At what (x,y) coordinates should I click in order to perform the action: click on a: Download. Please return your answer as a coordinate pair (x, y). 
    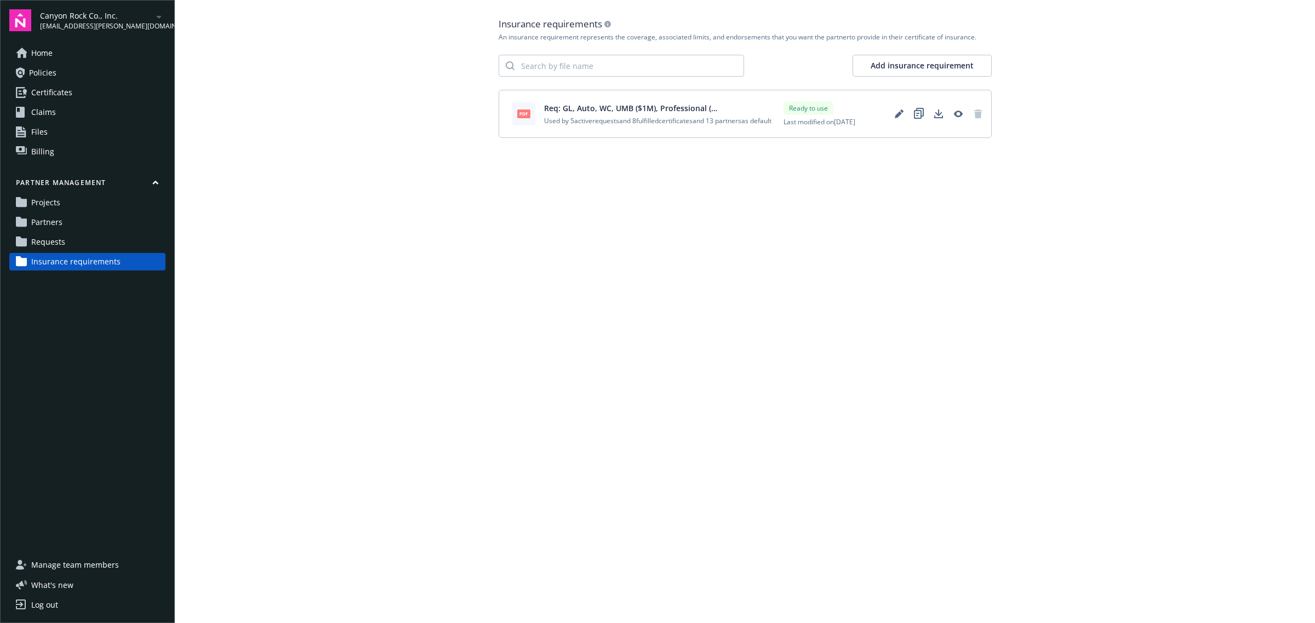
    Looking at the image, I should click on (938, 114).